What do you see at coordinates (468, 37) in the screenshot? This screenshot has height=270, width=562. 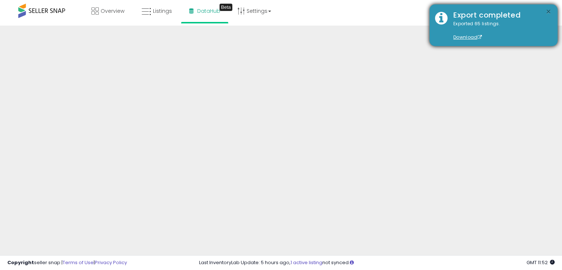 I see `a: Download` at bounding box center [468, 37].